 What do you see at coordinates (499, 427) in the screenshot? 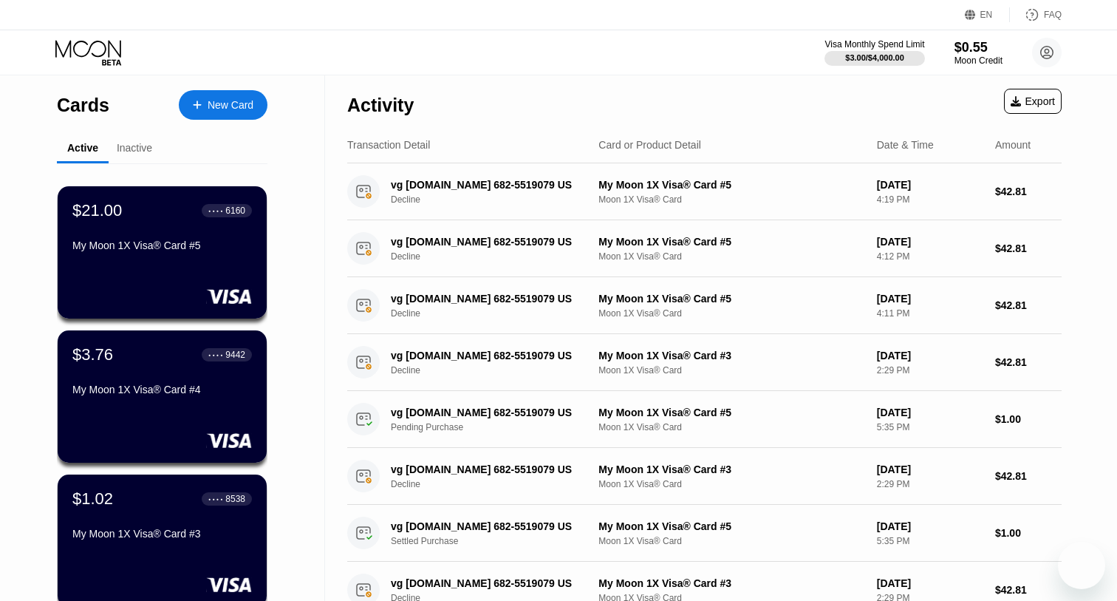
I see `div: Pending Purchase` at bounding box center [499, 427].